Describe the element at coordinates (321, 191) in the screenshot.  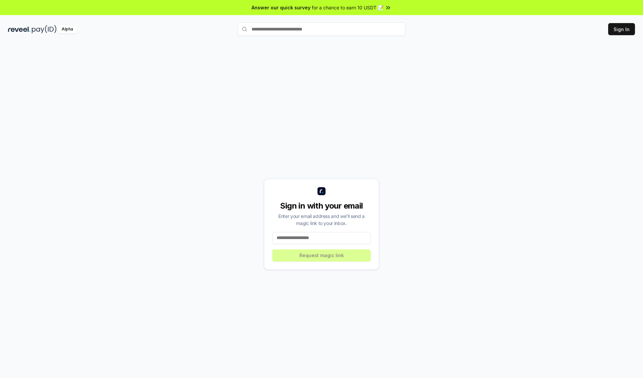
I see `img: logo_small` at that location.